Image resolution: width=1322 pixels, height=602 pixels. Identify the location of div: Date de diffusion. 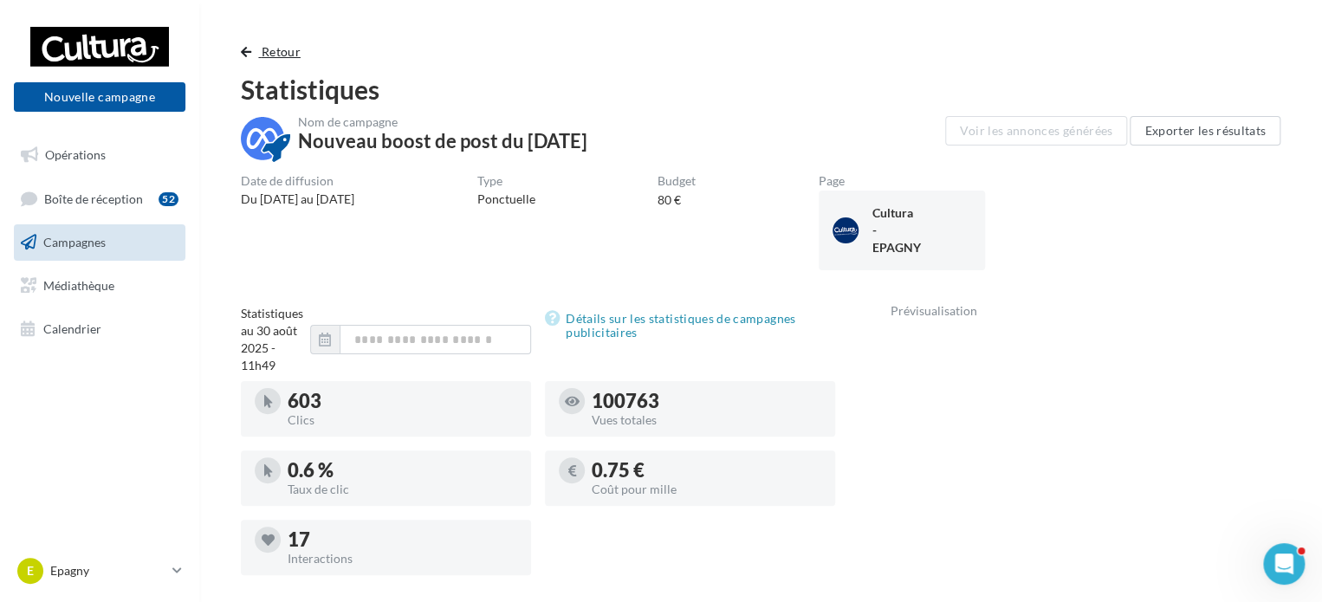
(297, 181).